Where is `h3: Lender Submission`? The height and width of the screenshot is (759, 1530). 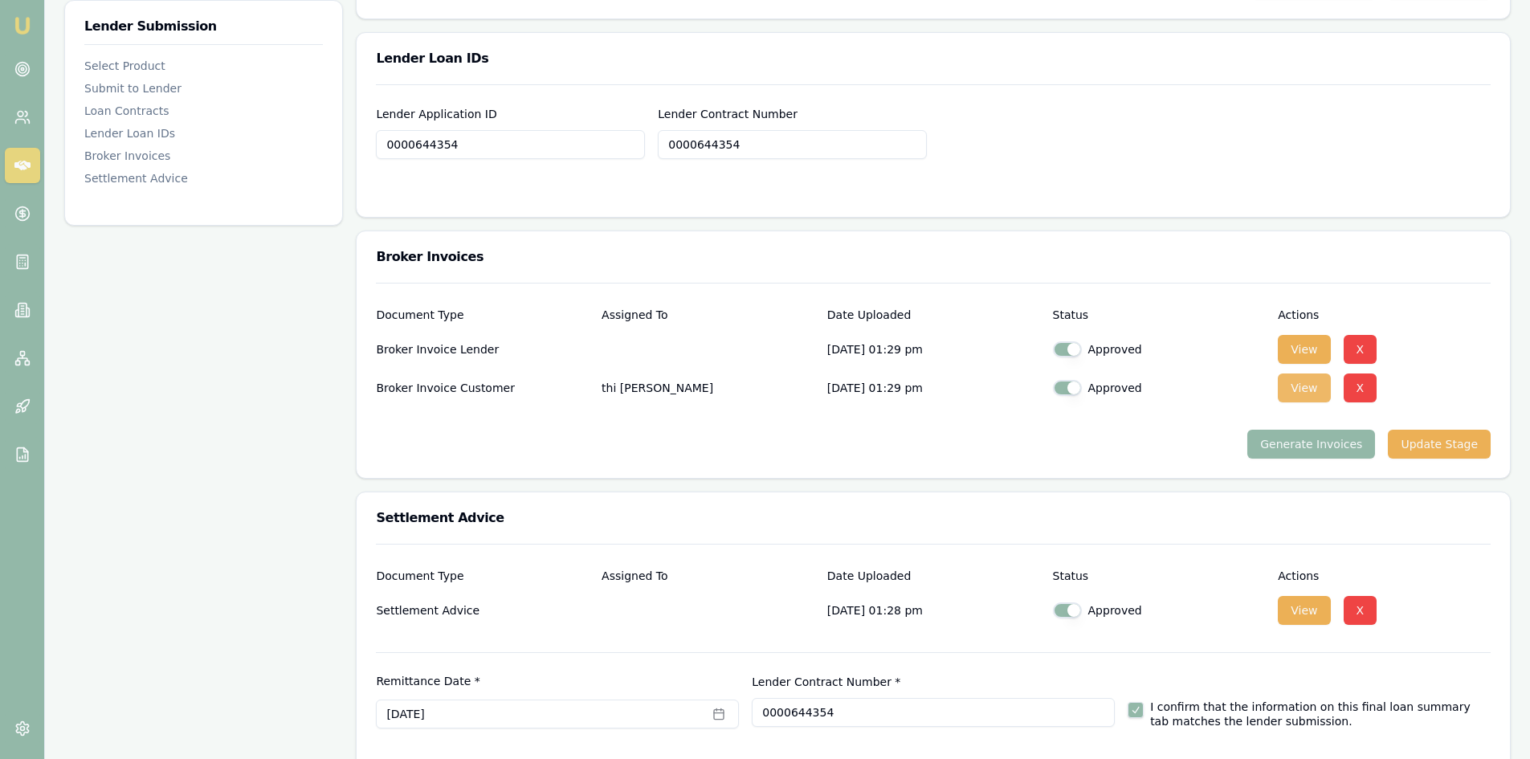
h3: Lender Submission is located at coordinates (203, 27).